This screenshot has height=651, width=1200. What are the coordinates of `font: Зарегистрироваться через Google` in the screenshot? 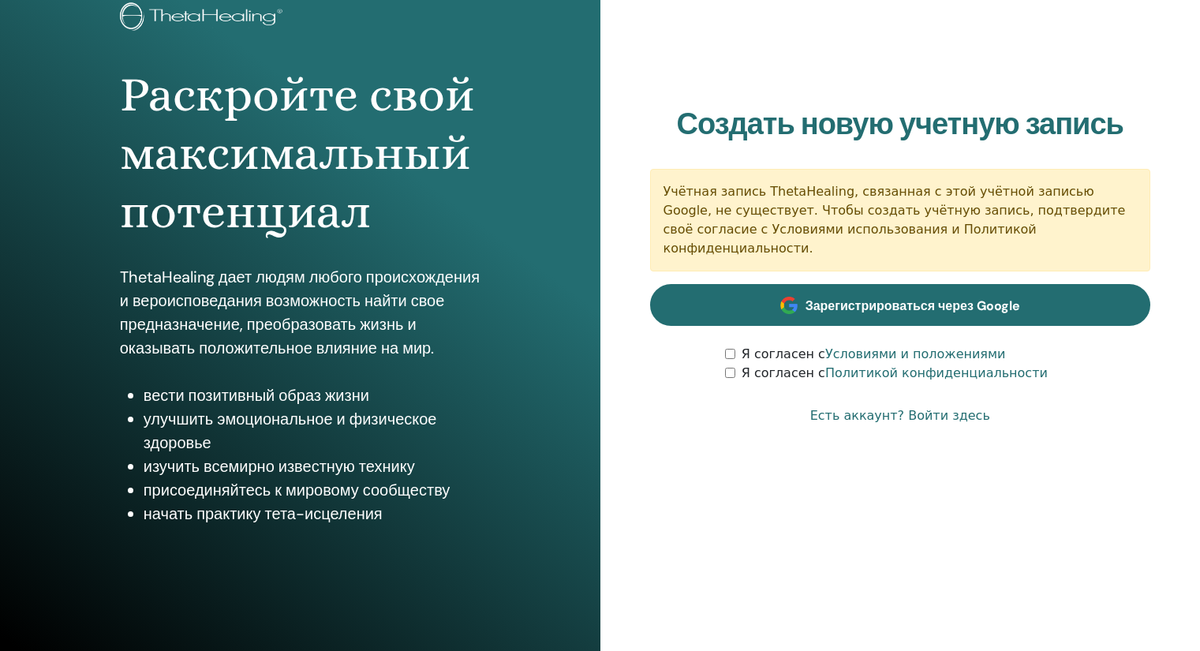 It's located at (913, 305).